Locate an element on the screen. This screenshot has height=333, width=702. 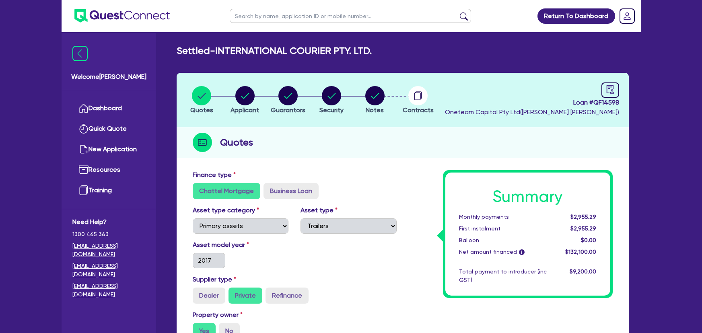
span: Guarantors is located at coordinates (288, 110).